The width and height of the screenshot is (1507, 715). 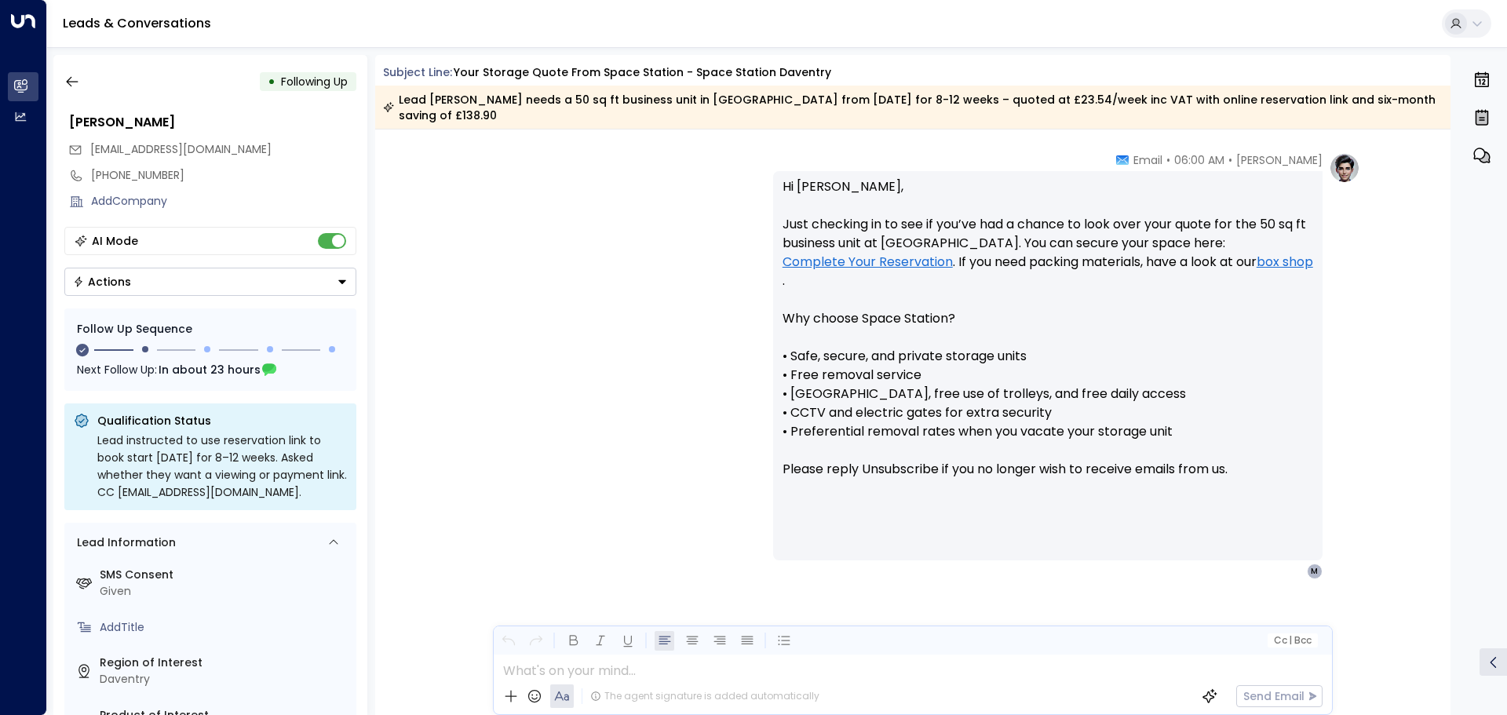 What do you see at coordinates (1199, 160) in the screenshot?
I see `span: 06:00 AM` at bounding box center [1199, 160].